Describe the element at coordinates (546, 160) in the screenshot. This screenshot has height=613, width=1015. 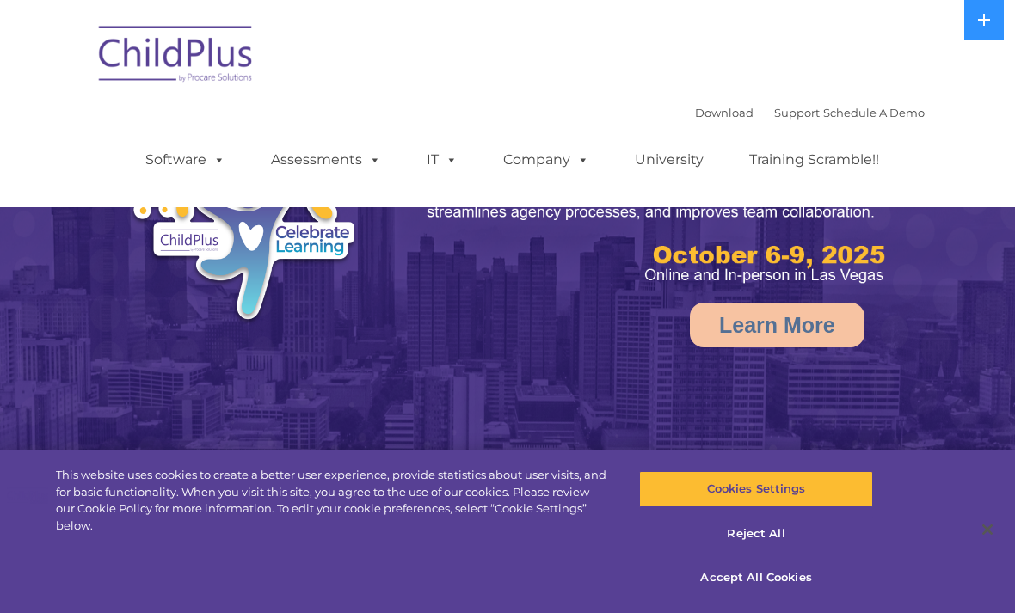
I see `a: Company` at that location.